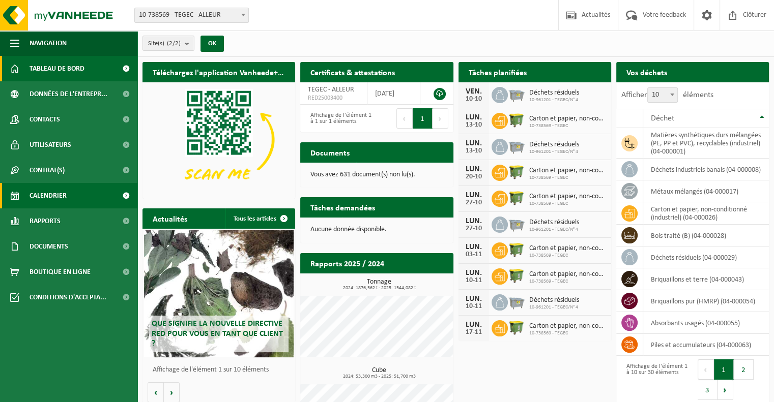 This screenshot has height=402, width=774. What do you see at coordinates (646, 72) in the screenshot?
I see `h2: Vos déchets` at bounding box center [646, 72].